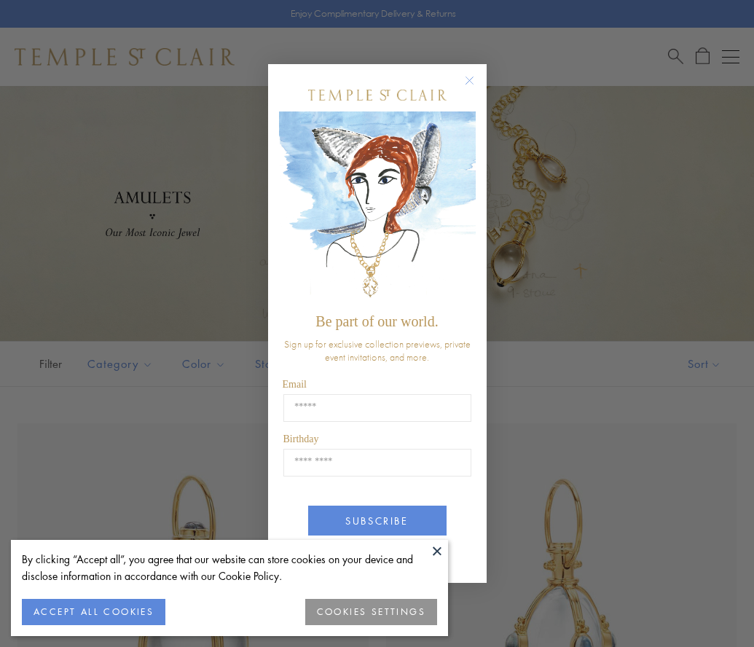 This screenshot has height=647, width=754. Describe the element at coordinates (377, 208) in the screenshot. I see `img: c4a9eb12-d91a-4d4a-8ee0-386386f4f338.jpeg` at that location.